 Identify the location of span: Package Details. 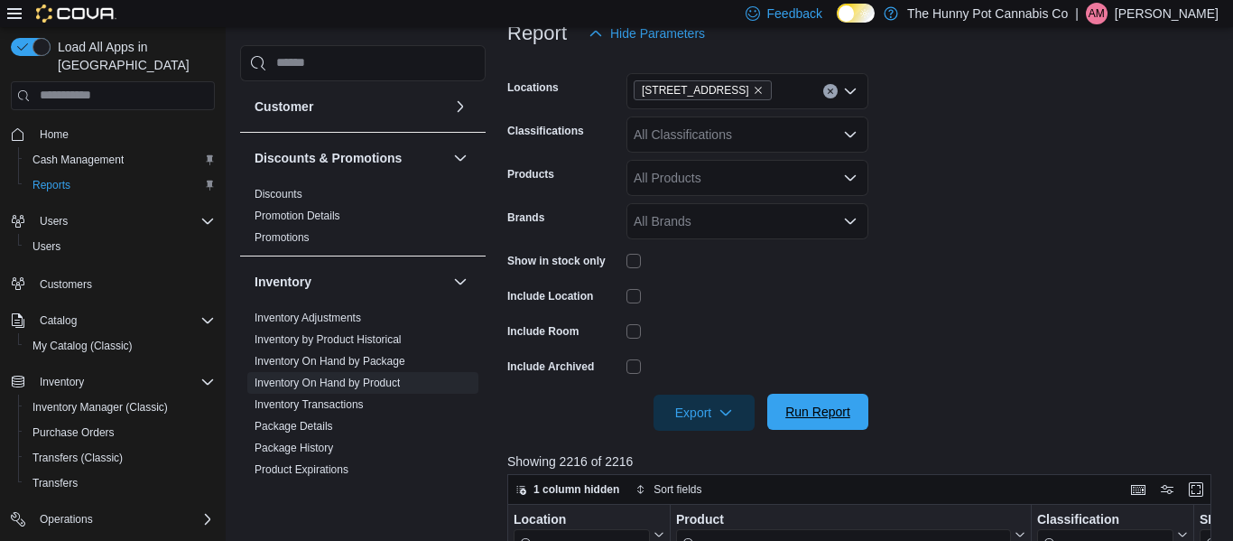
(293, 426).